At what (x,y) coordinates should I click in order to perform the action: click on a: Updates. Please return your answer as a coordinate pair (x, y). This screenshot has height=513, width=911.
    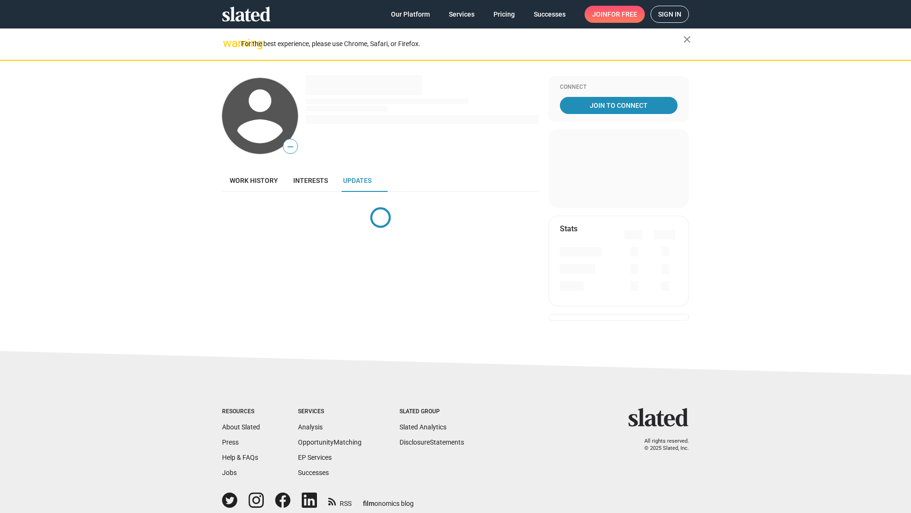
    Looking at the image, I should click on (357, 180).